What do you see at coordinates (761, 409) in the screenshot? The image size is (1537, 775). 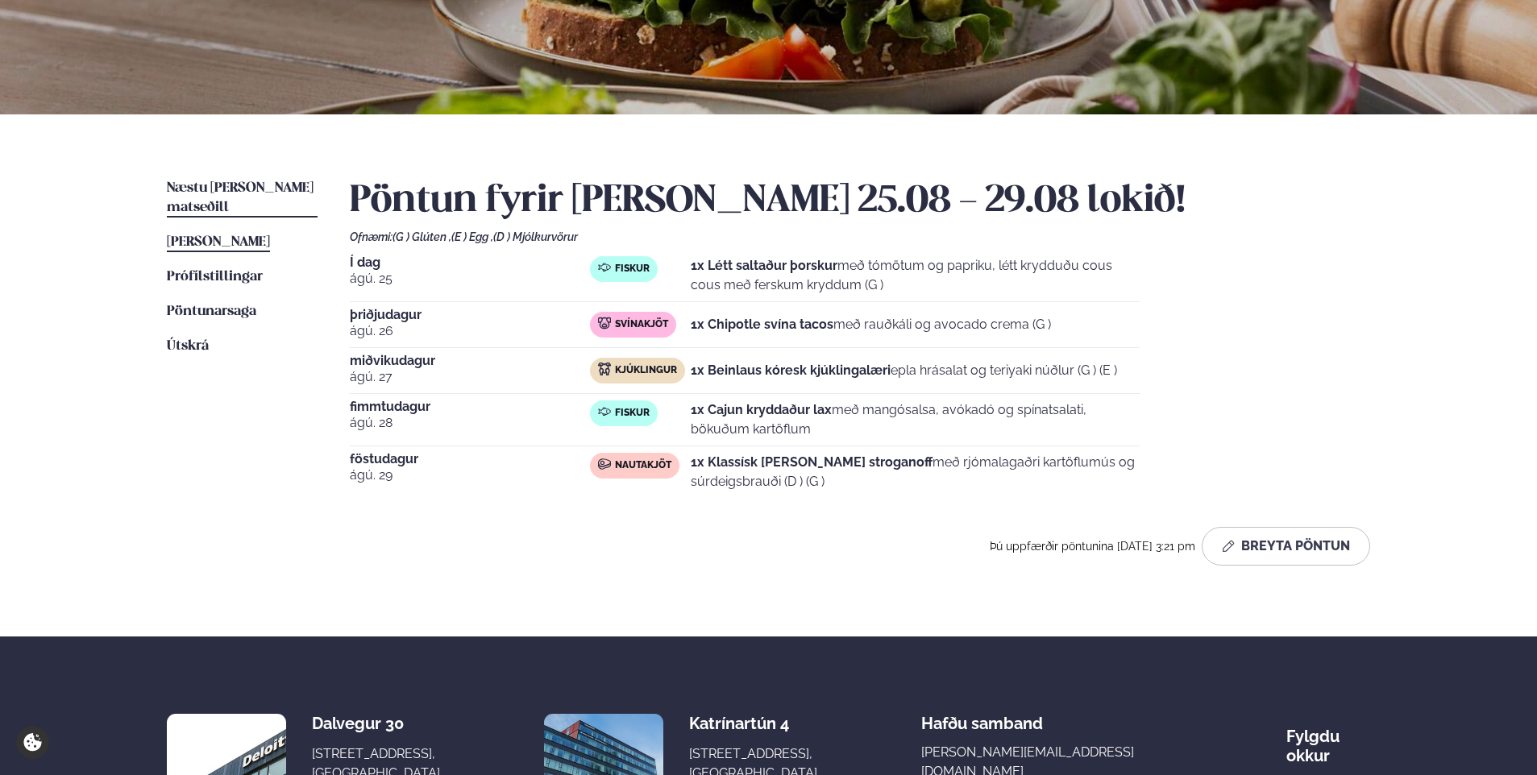 I see `strong: 1x Cajun kryddaður lax` at bounding box center [761, 409].